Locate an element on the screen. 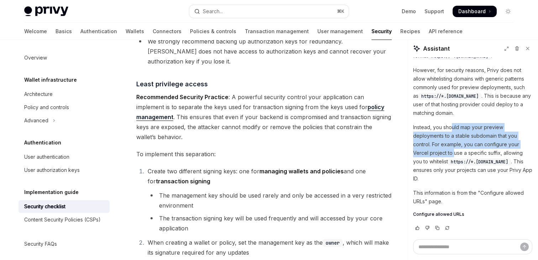  li: The management key should be used rarely and only be accessed in a very restricted environment is located at coordinates (270, 200).